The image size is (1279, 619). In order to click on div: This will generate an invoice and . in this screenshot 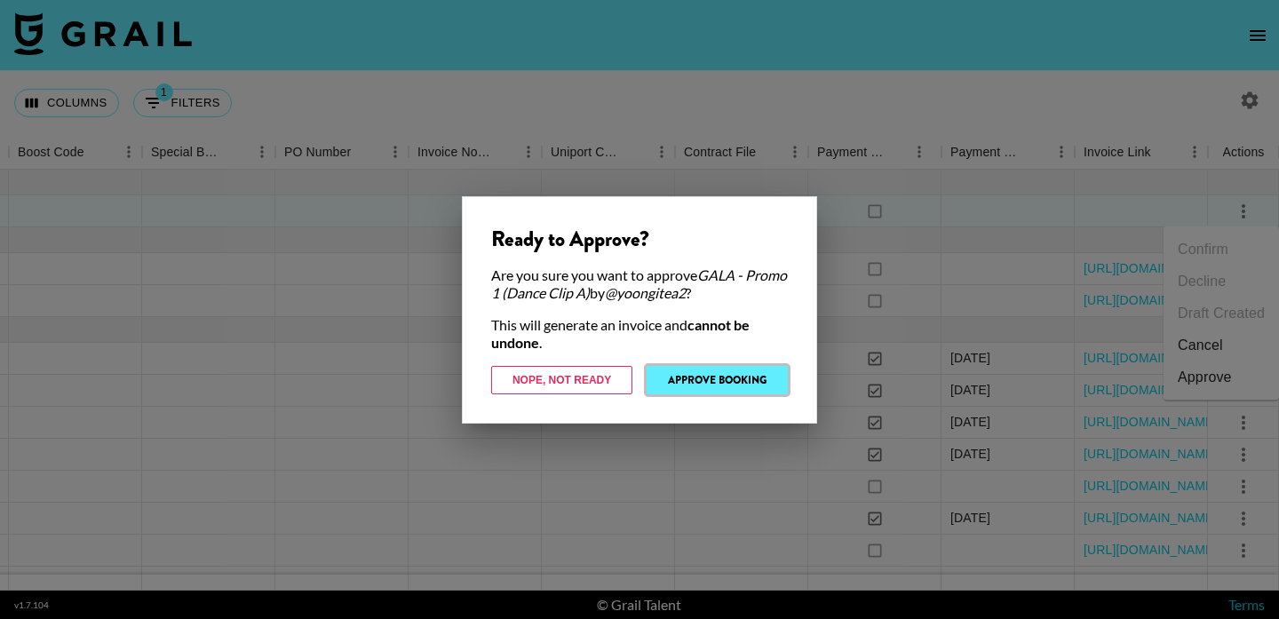, I will do `click(639, 334)`.